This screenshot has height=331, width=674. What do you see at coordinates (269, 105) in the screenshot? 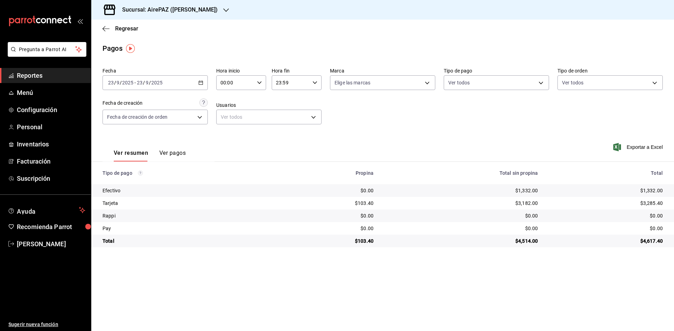
I see `label: Usuarios` at bounding box center [269, 105].